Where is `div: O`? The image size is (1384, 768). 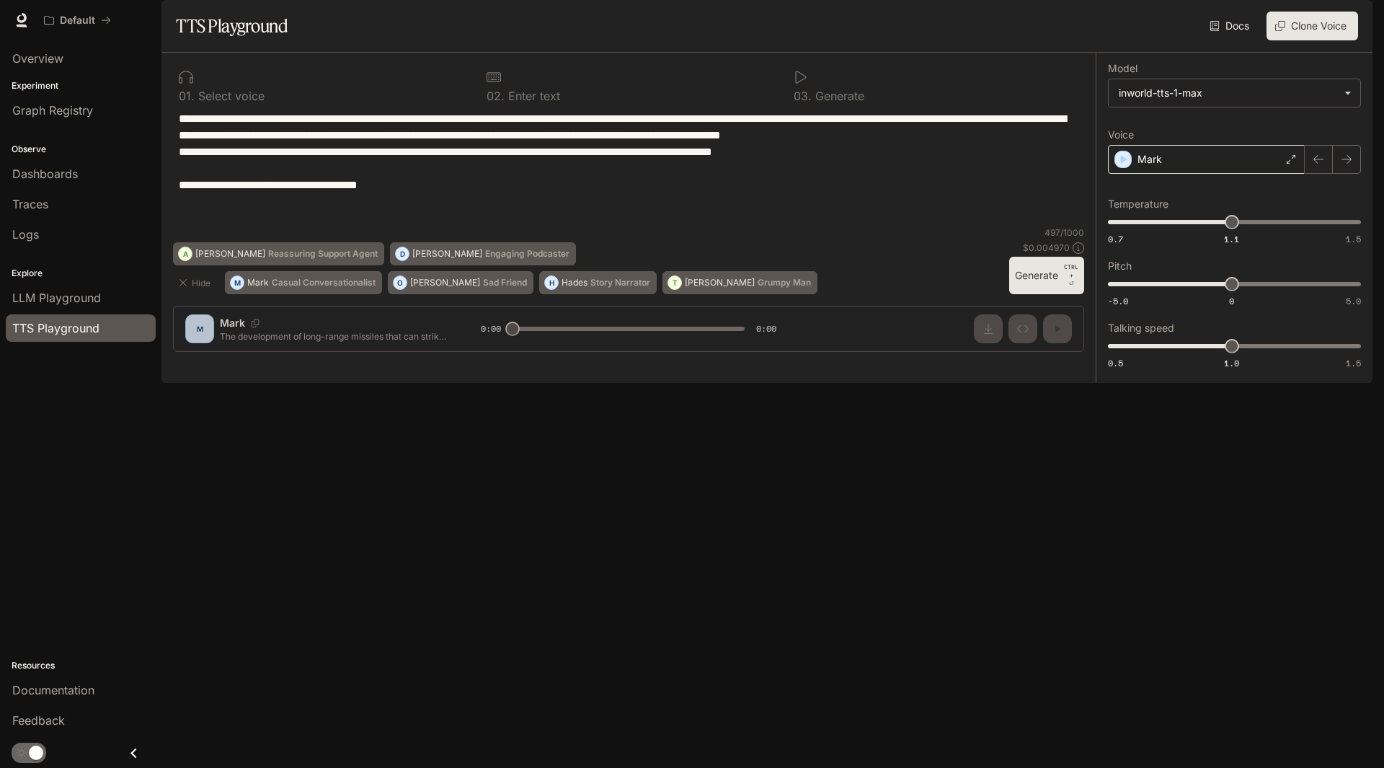
div: O is located at coordinates (400, 283).